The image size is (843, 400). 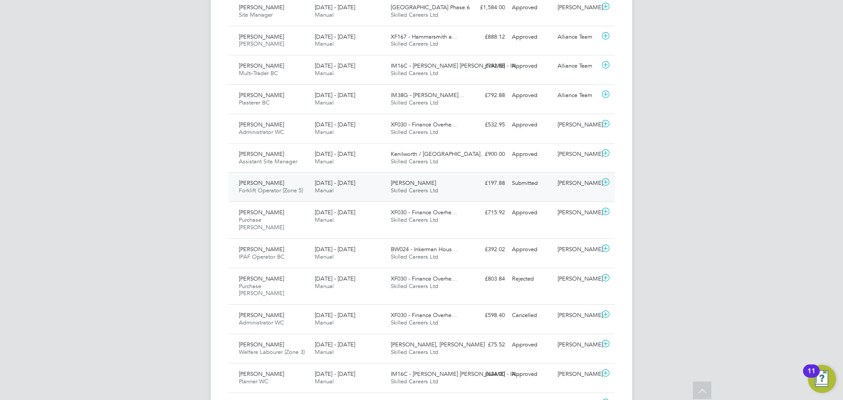 What do you see at coordinates (271, 190) in the screenshot?
I see `span: Forklift Operator (Zone 5)` at bounding box center [271, 190].